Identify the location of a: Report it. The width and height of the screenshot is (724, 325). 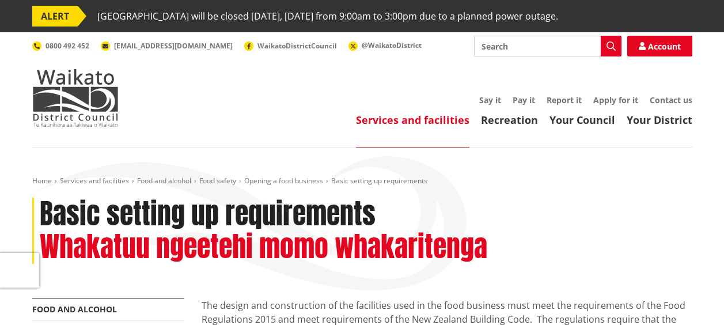
(564, 100).